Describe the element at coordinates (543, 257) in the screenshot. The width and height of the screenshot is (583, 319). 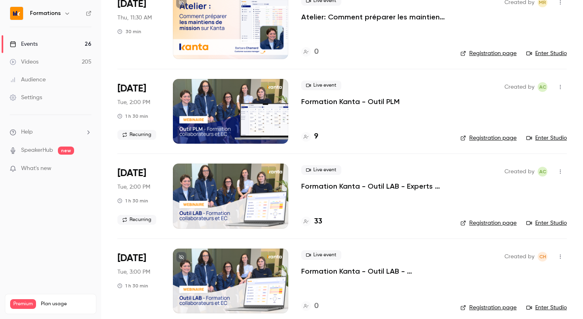
I see `span: Chloé Hauvel` at that location.